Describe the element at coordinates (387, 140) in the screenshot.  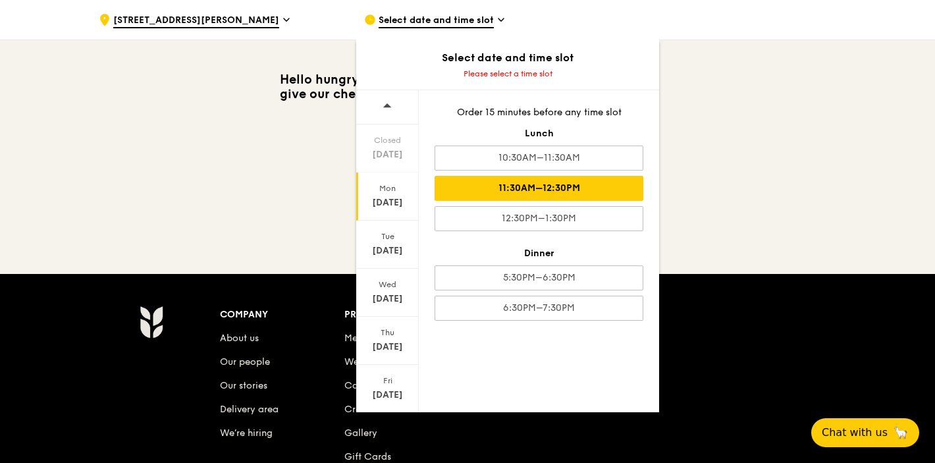
I see `div: Closed` at that location.